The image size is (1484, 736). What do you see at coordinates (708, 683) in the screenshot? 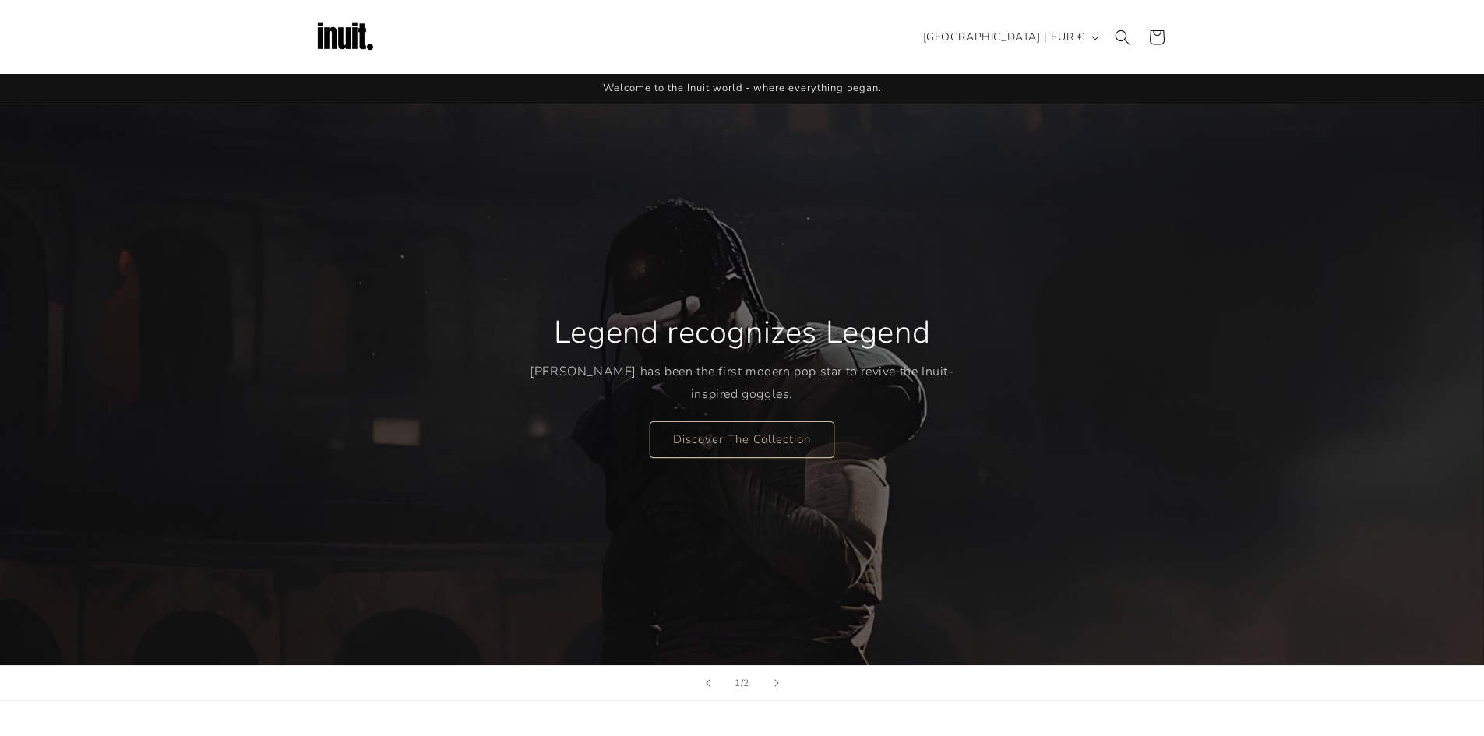
I see `button: Previous slide` at bounding box center [708, 683].